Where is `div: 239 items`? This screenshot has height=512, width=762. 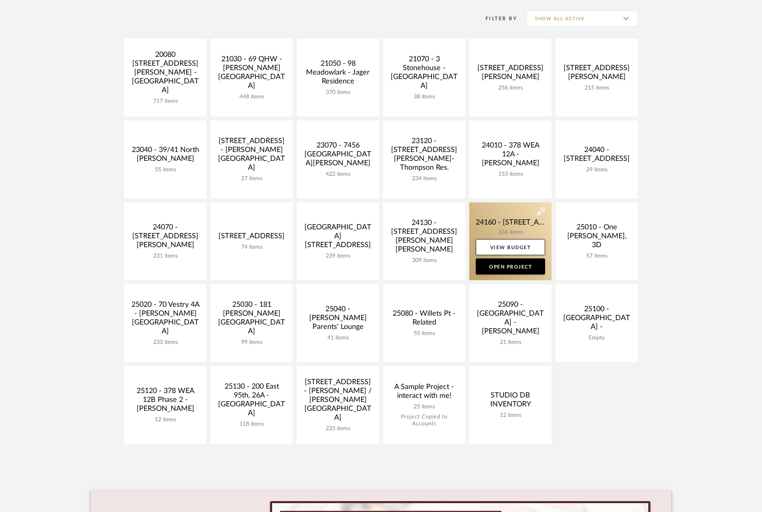 div: 239 items is located at coordinates (338, 256).